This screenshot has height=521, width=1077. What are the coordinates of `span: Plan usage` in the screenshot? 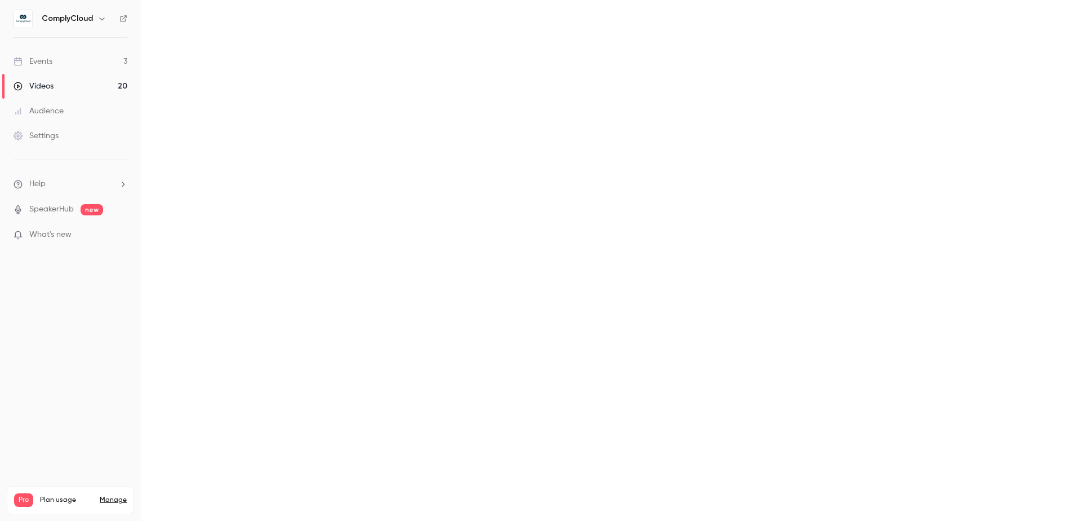 It's located at (66, 500).